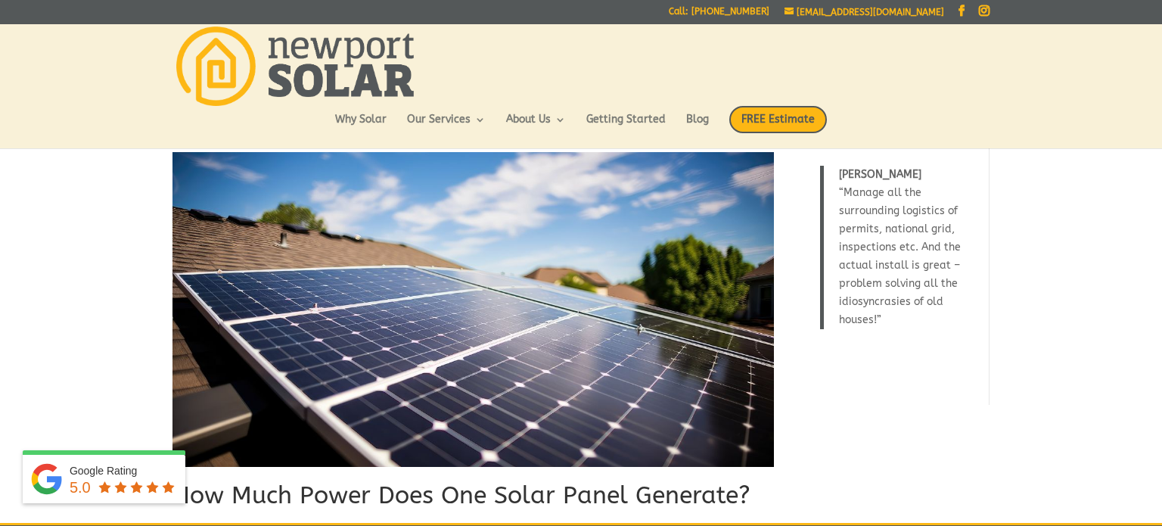 This screenshot has width=1162, height=526. What do you see at coordinates (123, 470) in the screenshot?
I see `div: Google Rating` at bounding box center [123, 470].